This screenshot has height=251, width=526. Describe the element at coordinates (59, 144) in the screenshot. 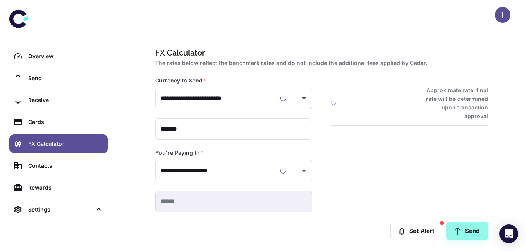

I see `a: FX Calculator` at that location.